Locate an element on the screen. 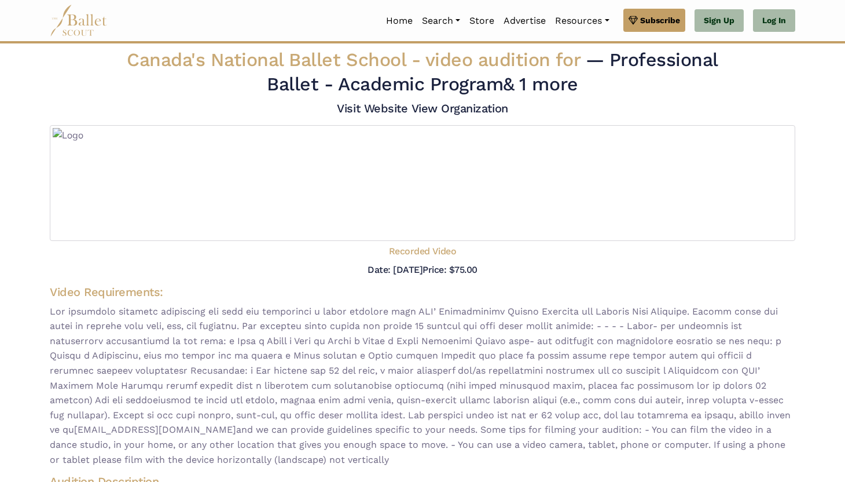  h5: Recorded Video is located at coordinates (422, 251).